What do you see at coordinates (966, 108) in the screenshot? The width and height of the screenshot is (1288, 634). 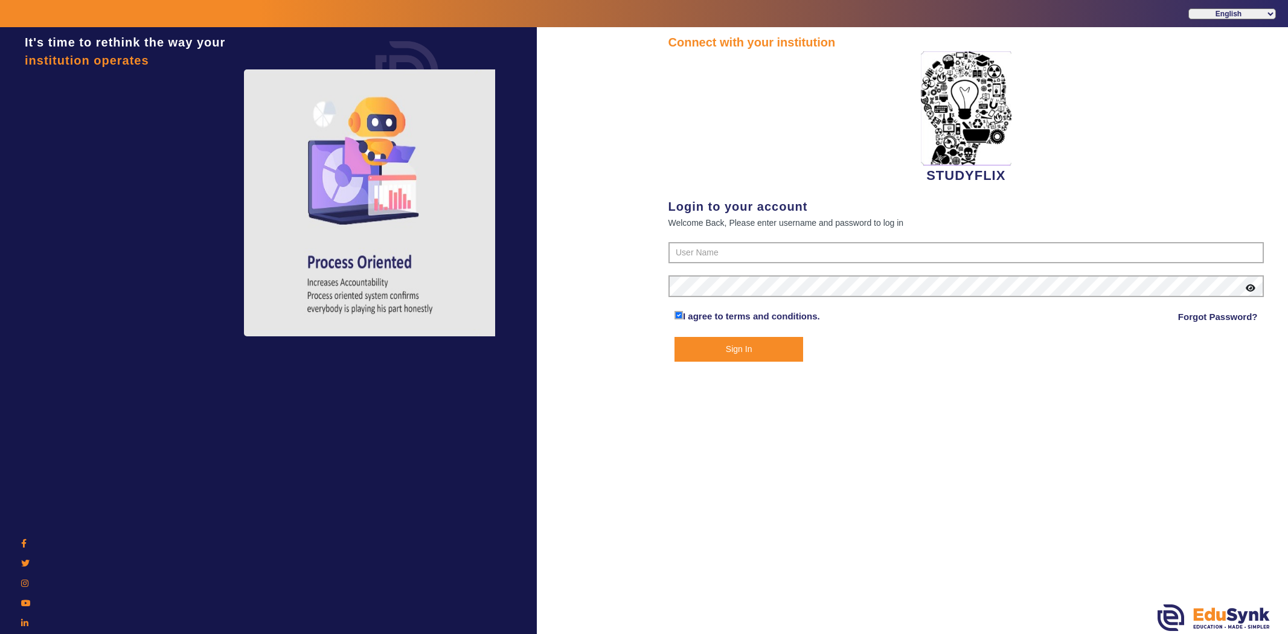 I see `img: 2da83ddf-6089-4dce-a9e2-416746467bdd` at bounding box center [966, 108].